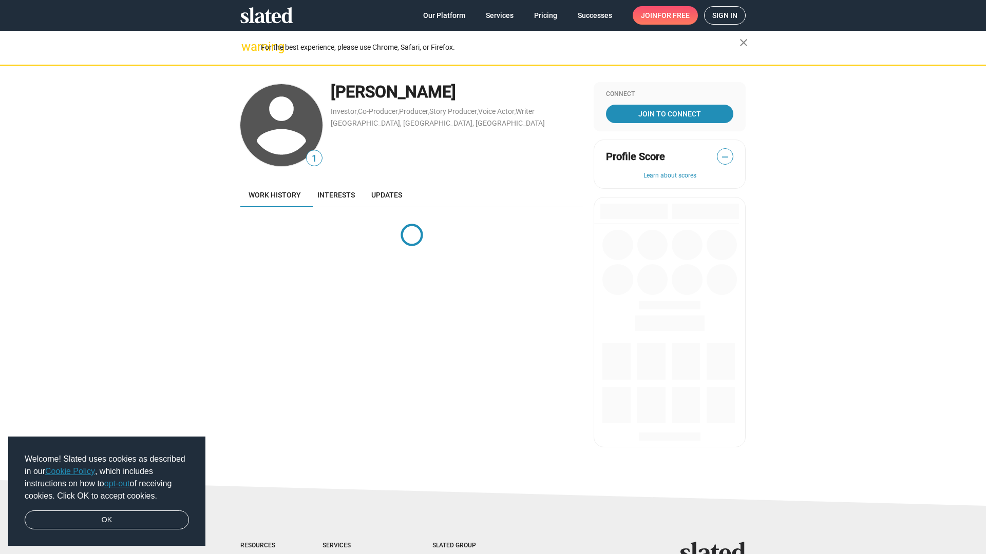 The image size is (986, 554). What do you see at coordinates (500, 47) in the screenshot?
I see `div: For the best experience, please use Chrome, Safari, or Firefox.` at bounding box center [500, 47].